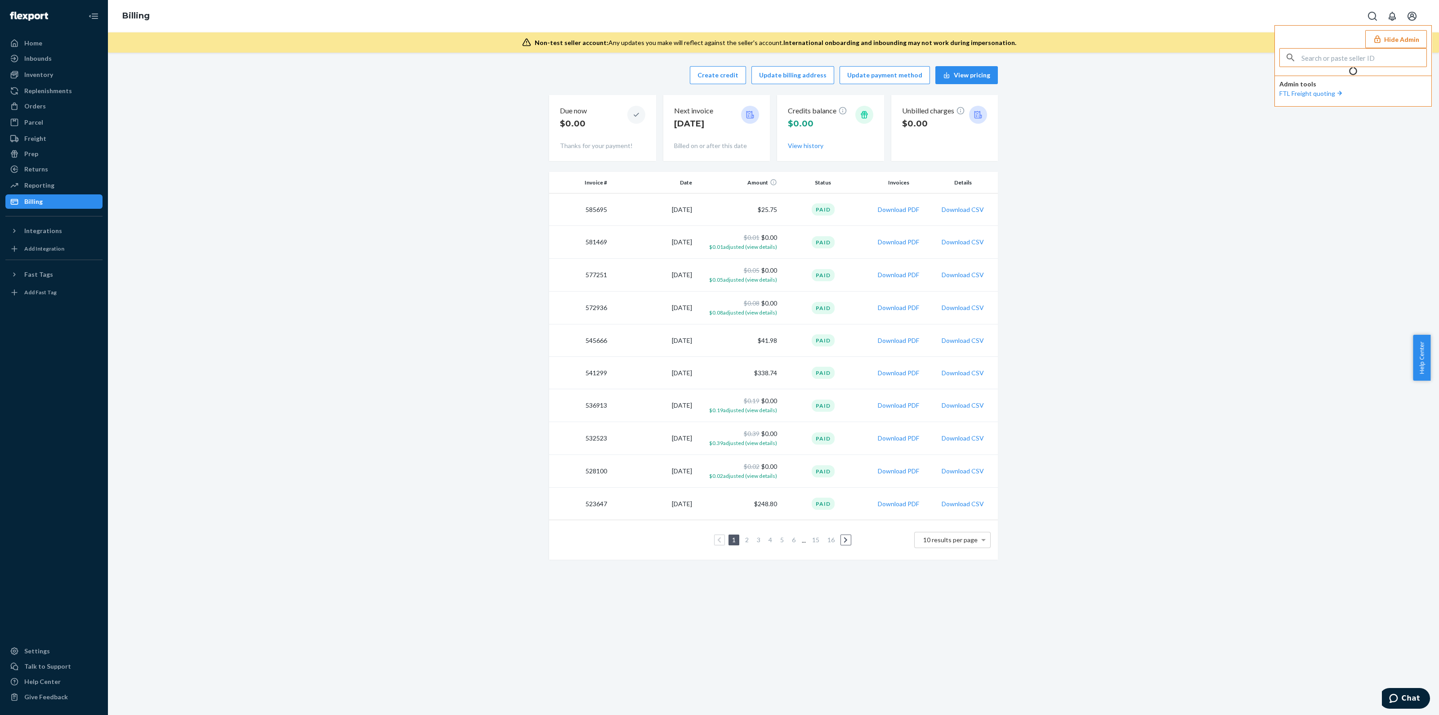 The width and height of the screenshot is (1439, 715). I want to click on a: Replenishments, so click(54, 91).